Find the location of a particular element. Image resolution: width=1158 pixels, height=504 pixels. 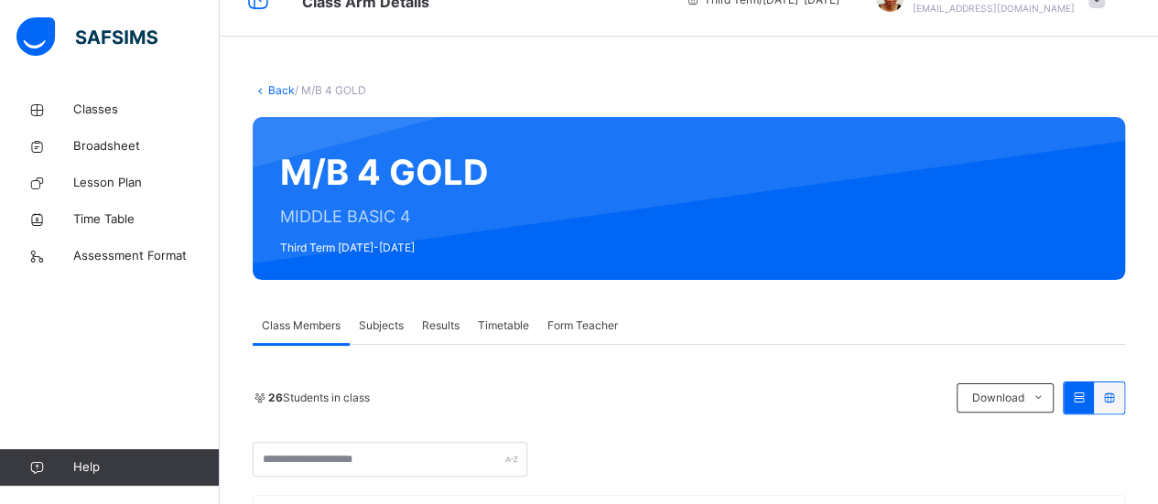

span: Form Teacher is located at coordinates (582, 326).